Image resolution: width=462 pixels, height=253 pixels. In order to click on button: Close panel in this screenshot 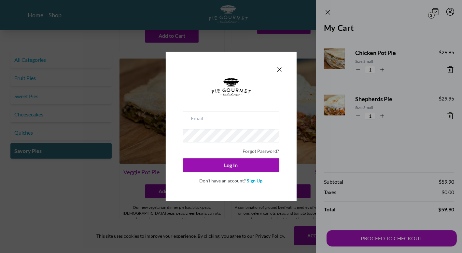, I will do `click(279, 70)`.